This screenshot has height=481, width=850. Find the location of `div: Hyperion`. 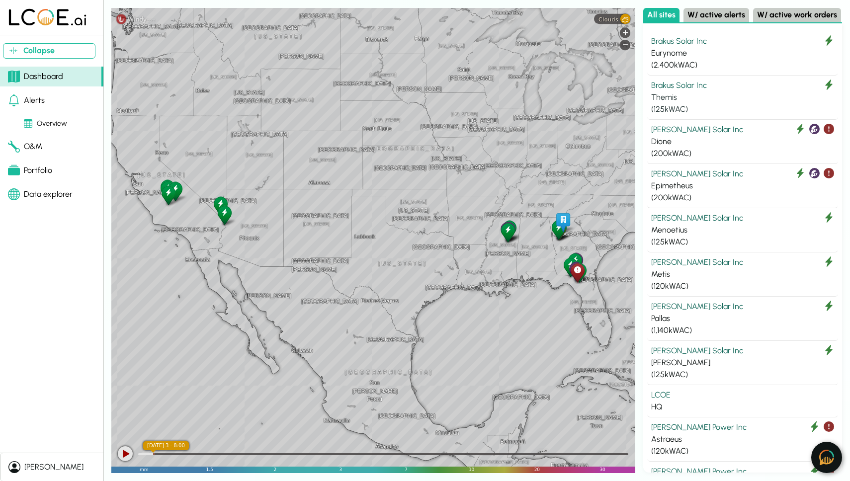

div: Hyperion is located at coordinates (509, 230).